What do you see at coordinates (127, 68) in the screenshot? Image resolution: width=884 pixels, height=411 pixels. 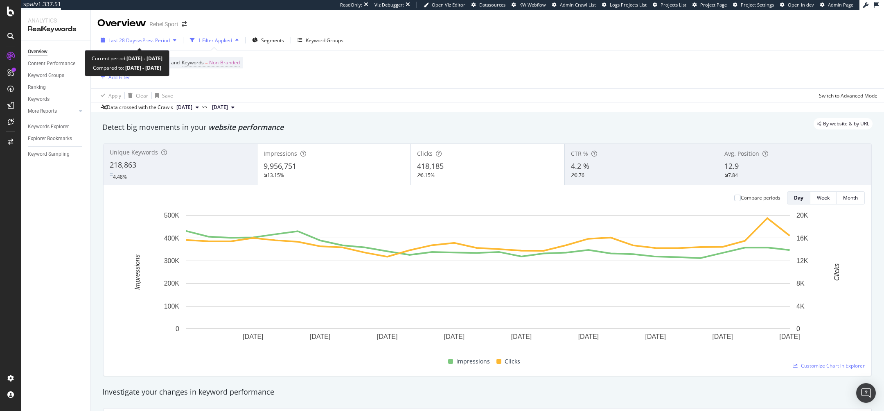 I see `div: Compared to:` at bounding box center [127, 68].